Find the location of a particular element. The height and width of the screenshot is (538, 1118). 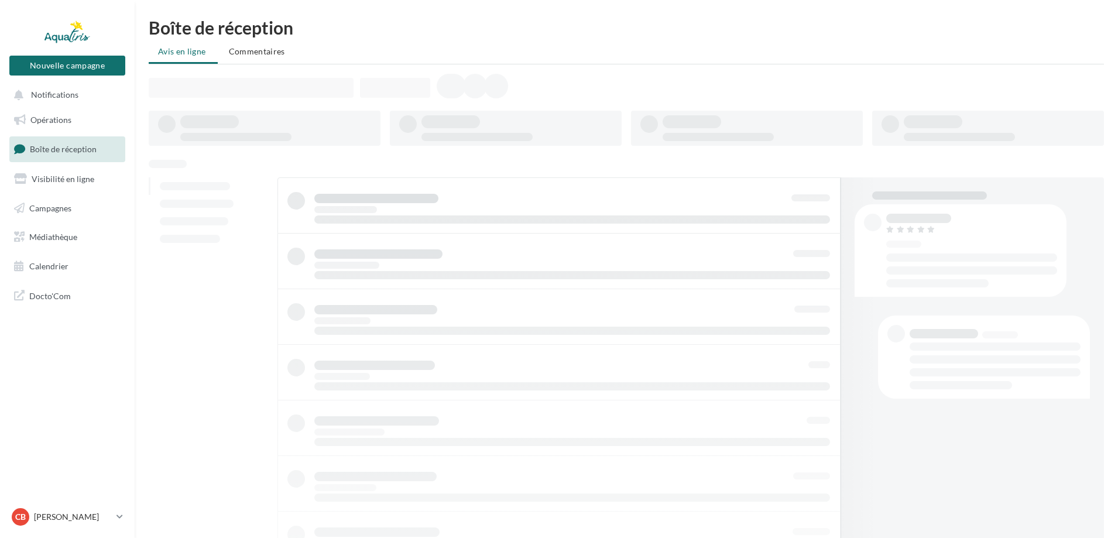

a: Campagnes is located at coordinates (67, 208).